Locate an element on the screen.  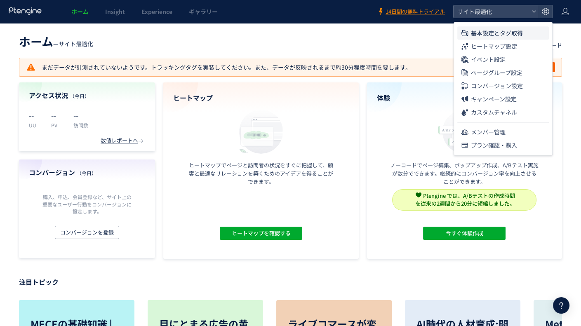
p: ヒートマップでページと訪問者の状況をすぐに把握して、顧客と最適なリレーションを築くためのアイデアを得ることができます。 is located at coordinates (261, 174).